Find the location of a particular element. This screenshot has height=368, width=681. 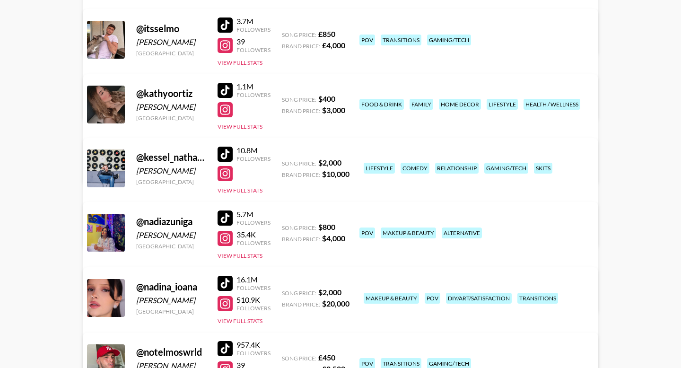

strong: £ 850 is located at coordinates (327, 34).